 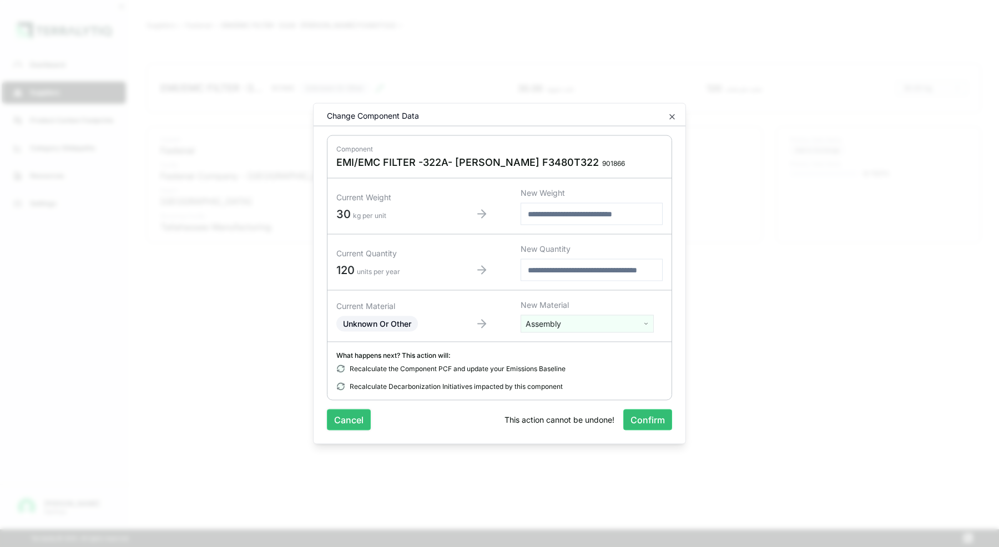 I want to click on button: Cancel, so click(x=349, y=420).